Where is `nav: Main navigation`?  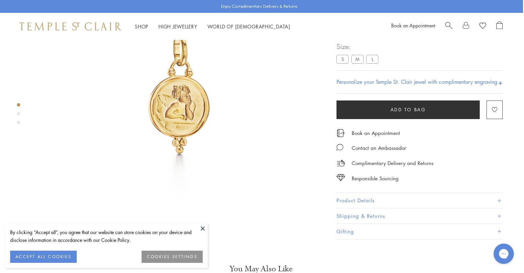
nav: Main navigation is located at coordinates (213, 26).